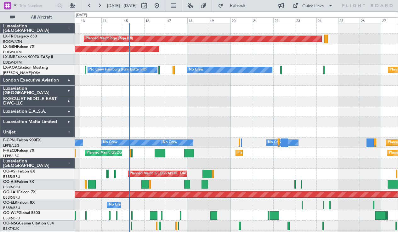 The height and width of the screenshot is (232, 398). Describe the element at coordinates (219, 20) in the screenshot. I see `div: 19` at that location.